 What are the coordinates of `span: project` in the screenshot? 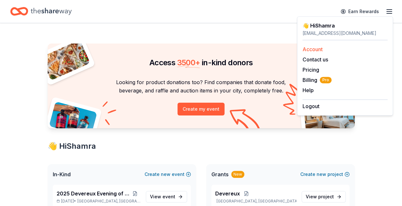 It's located at (326, 196).